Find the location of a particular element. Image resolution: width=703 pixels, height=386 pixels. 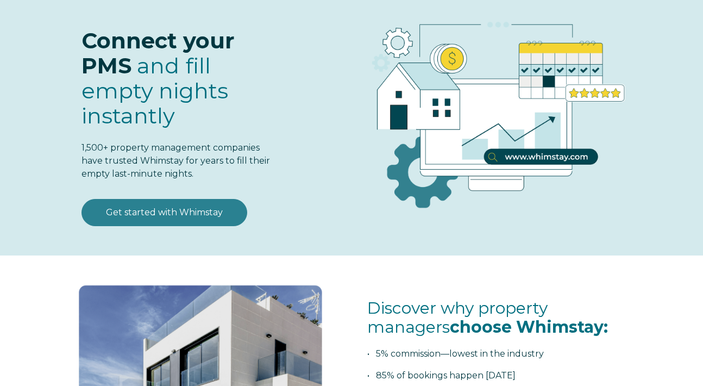

span: choose Whimstay: is located at coordinates (529, 327).